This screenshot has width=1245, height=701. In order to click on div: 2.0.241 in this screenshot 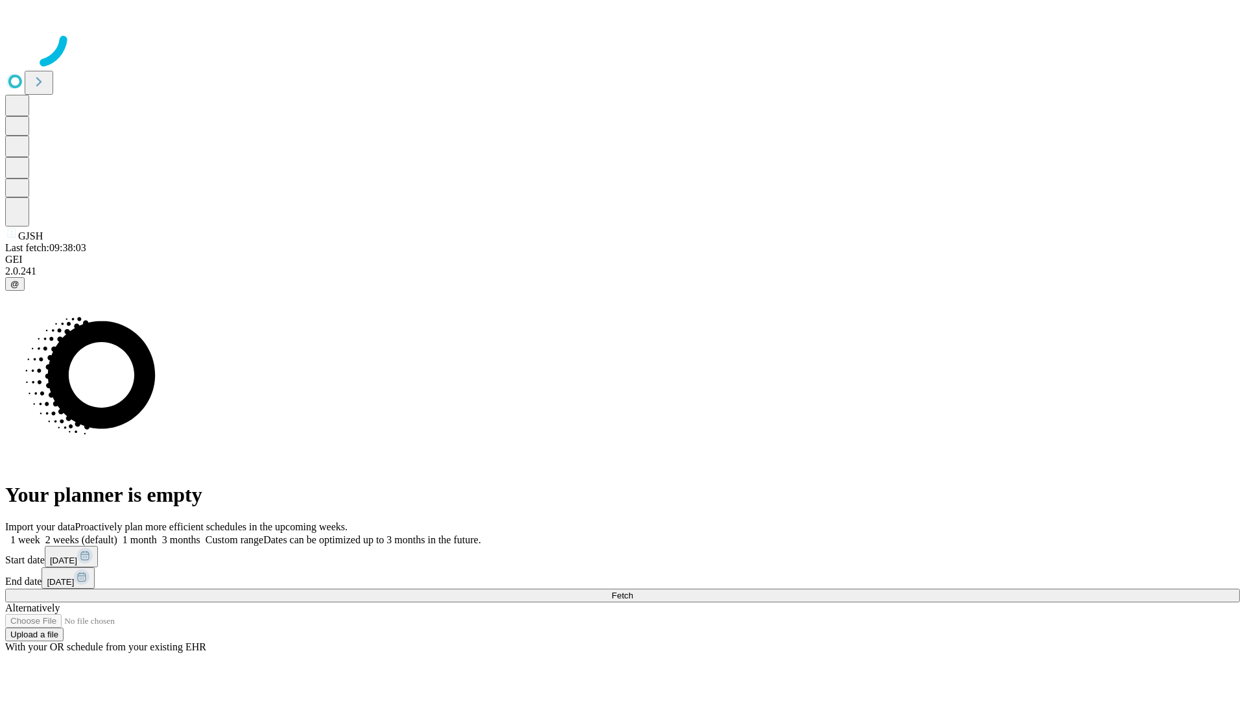, I will do `click(623, 271)`.